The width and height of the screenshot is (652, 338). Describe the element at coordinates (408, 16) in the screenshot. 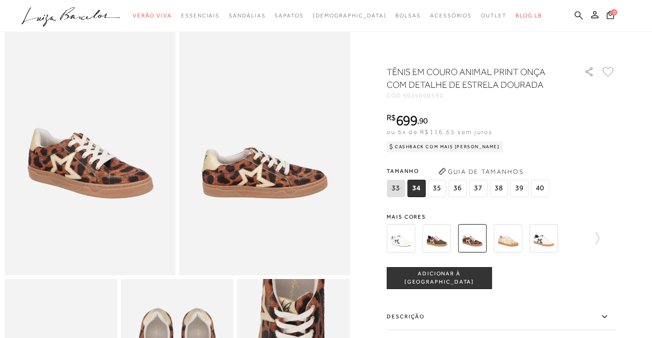

I see `span: Bolsas` at that location.